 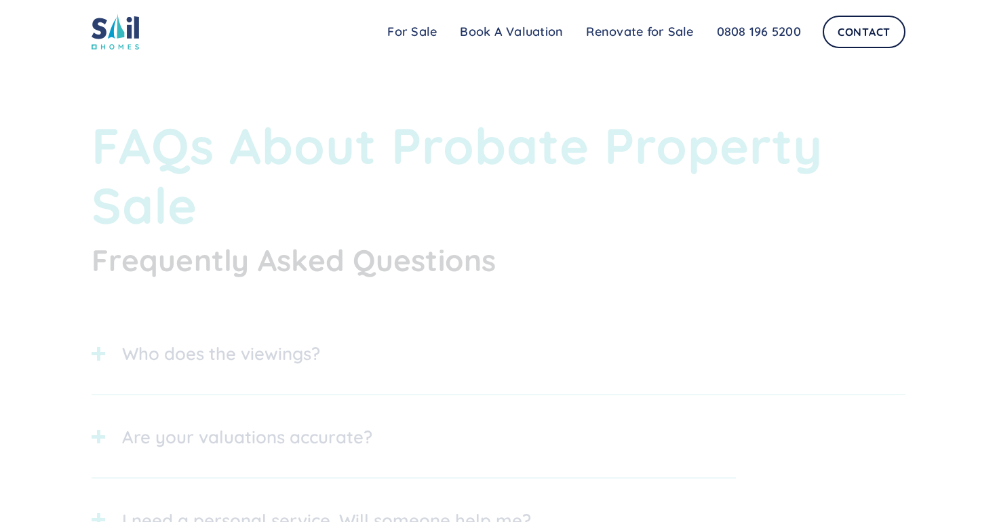 I want to click on a: For Sale, so click(x=412, y=32).